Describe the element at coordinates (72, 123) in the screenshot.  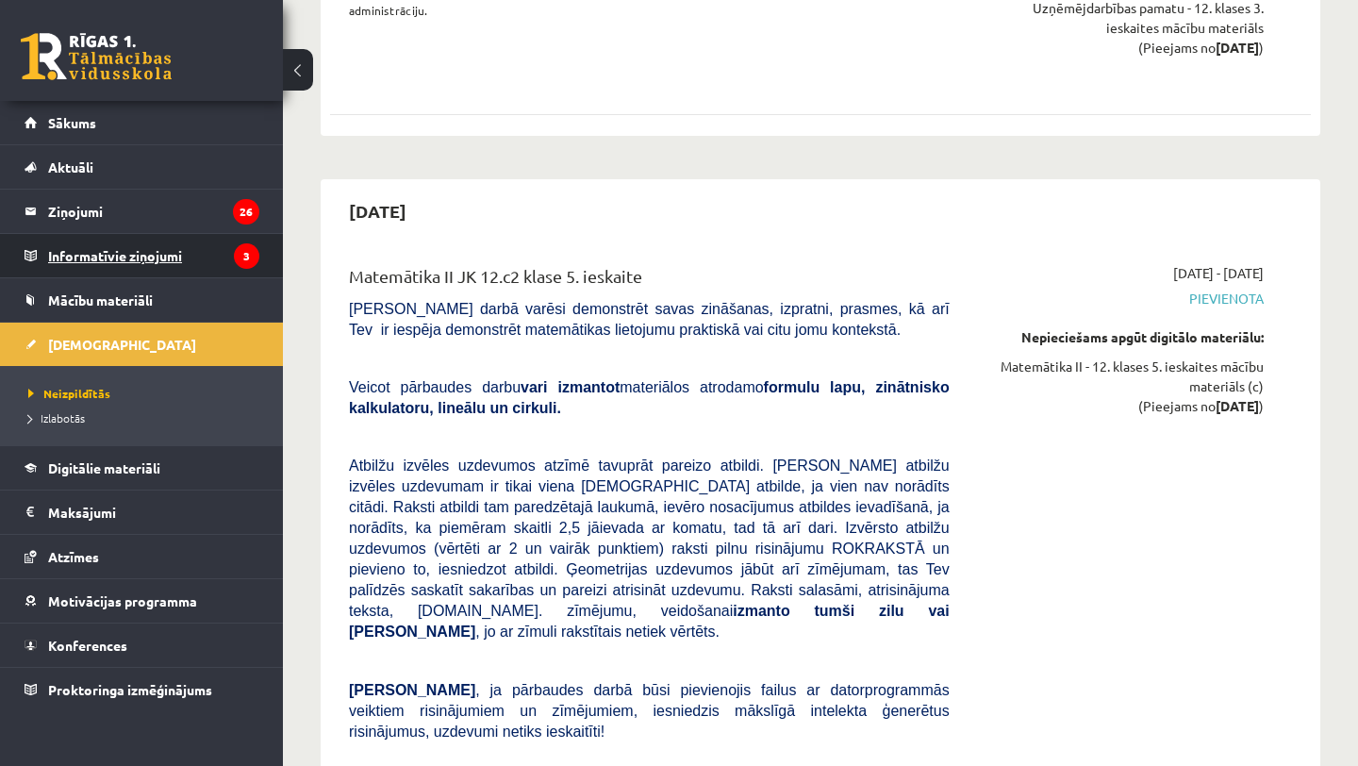
I see `span: Sākums` at that location.